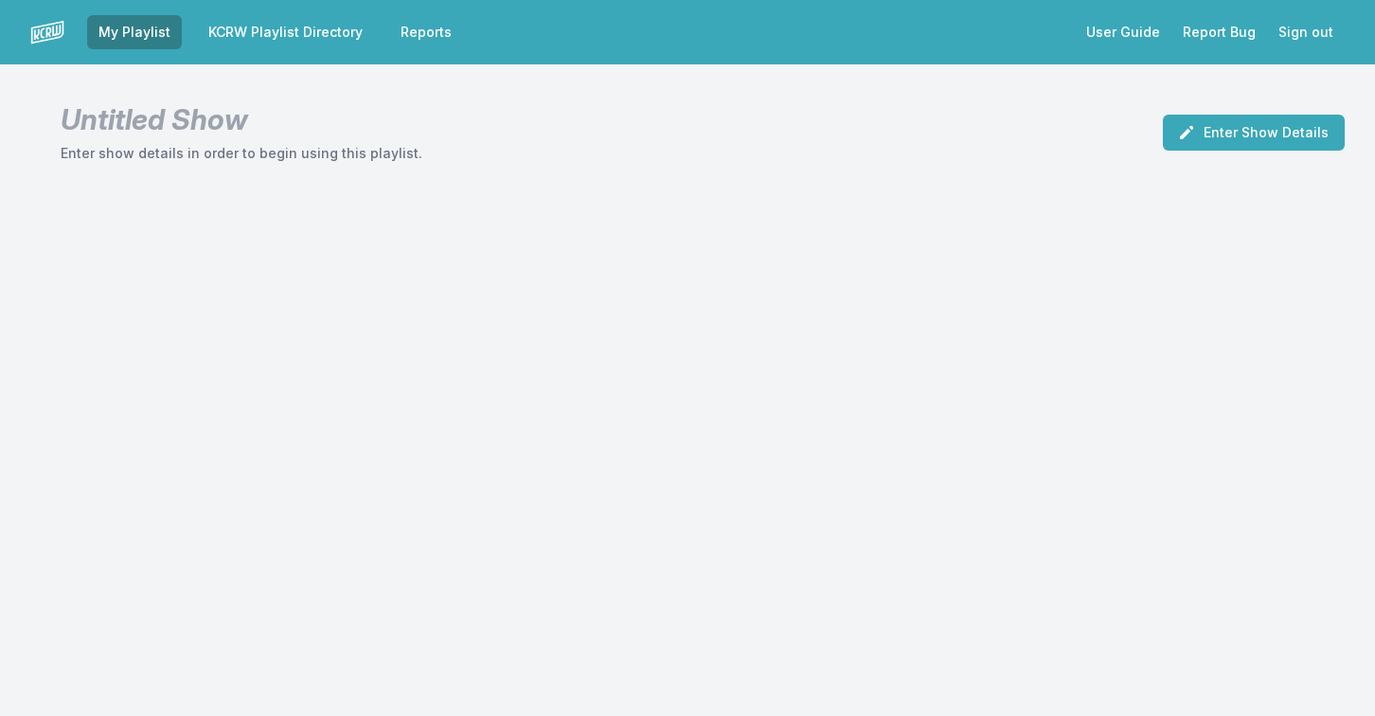 This screenshot has height=716, width=1375. What do you see at coordinates (285, 32) in the screenshot?
I see `a: KCRW Playlist Directory` at bounding box center [285, 32].